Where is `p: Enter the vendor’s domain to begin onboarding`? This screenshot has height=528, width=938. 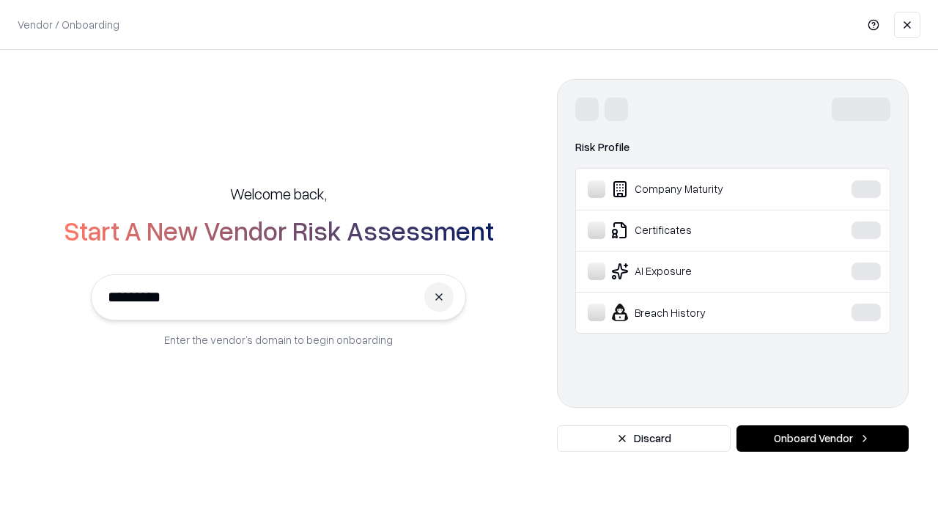
p: Enter the vendor’s domain to begin onboarding is located at coordinates (279, 339).